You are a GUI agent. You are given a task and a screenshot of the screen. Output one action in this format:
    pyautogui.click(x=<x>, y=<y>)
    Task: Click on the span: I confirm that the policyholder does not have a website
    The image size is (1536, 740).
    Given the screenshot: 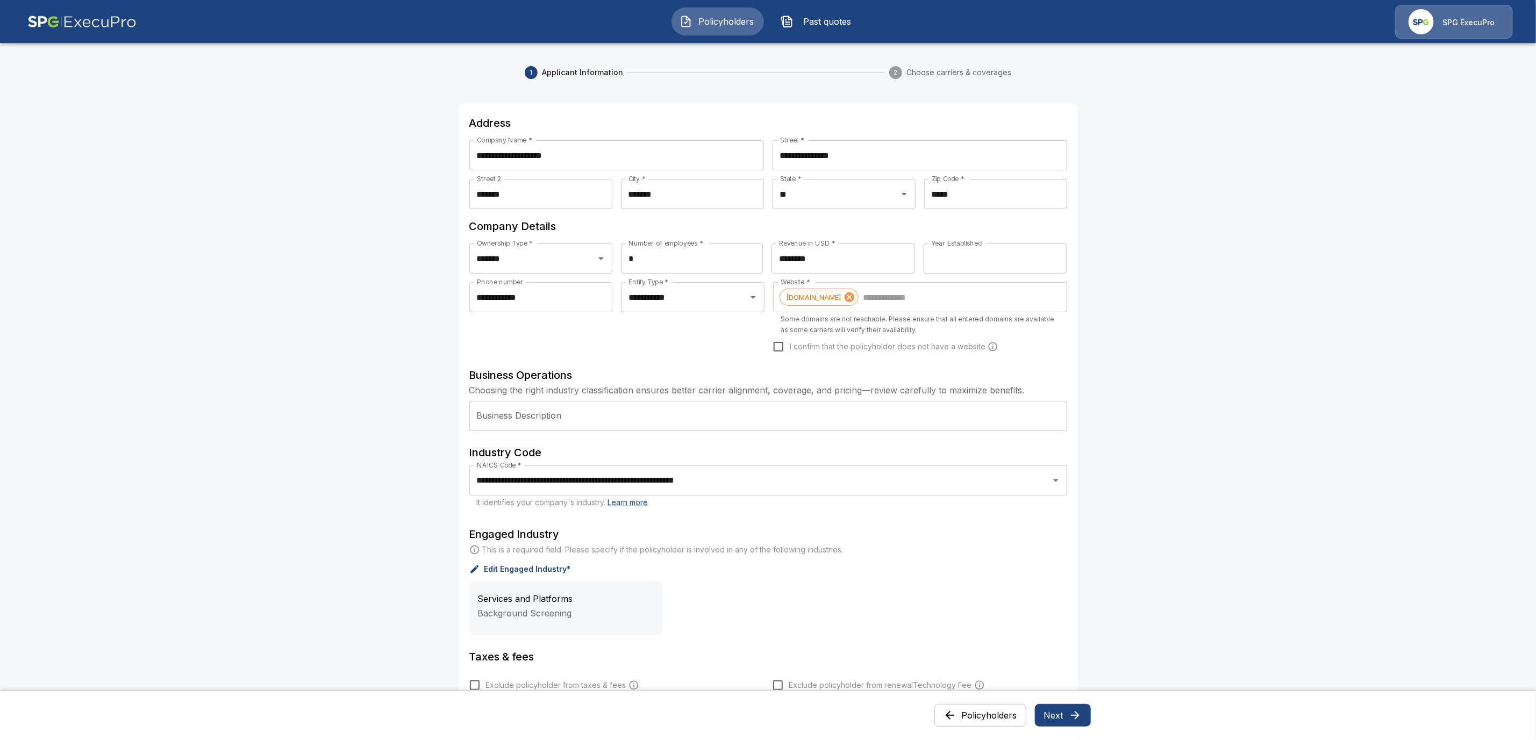 What is the action you would take?
    pyautogui.click(x=888, y=347)
    